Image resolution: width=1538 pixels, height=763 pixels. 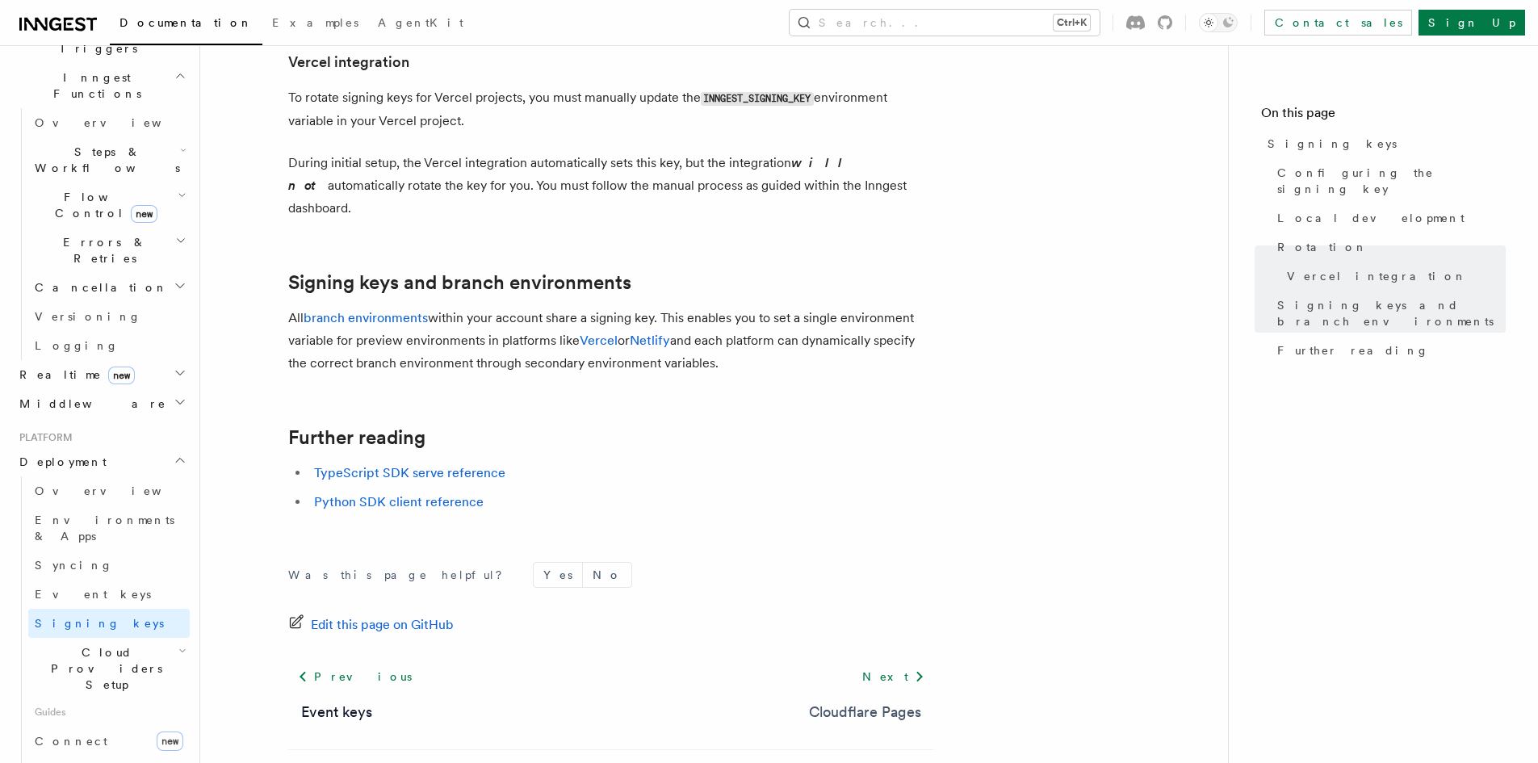 What do you see at coordinates (1338, 23) in the screenshot?
I see `a: Contact sales` at bounding box center [1338, 23].